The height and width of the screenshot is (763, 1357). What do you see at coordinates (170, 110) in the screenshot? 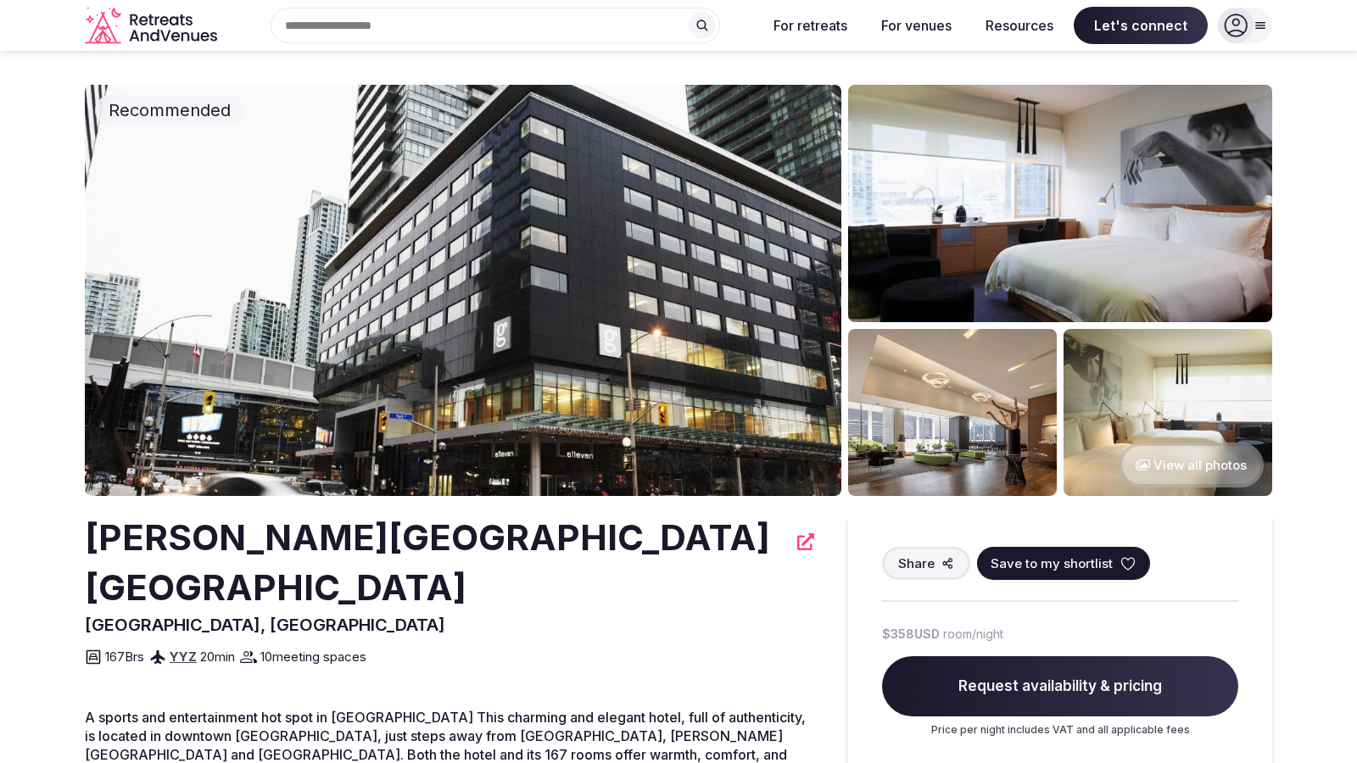
I see `div: Recommended` at bounding box center [170, 110].